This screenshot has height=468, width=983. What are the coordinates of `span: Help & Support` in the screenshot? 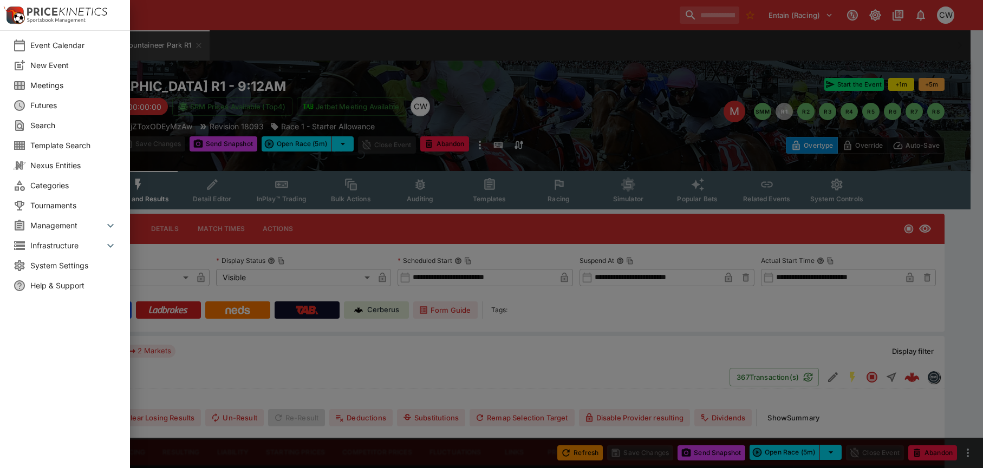 It's located at (74, 285).